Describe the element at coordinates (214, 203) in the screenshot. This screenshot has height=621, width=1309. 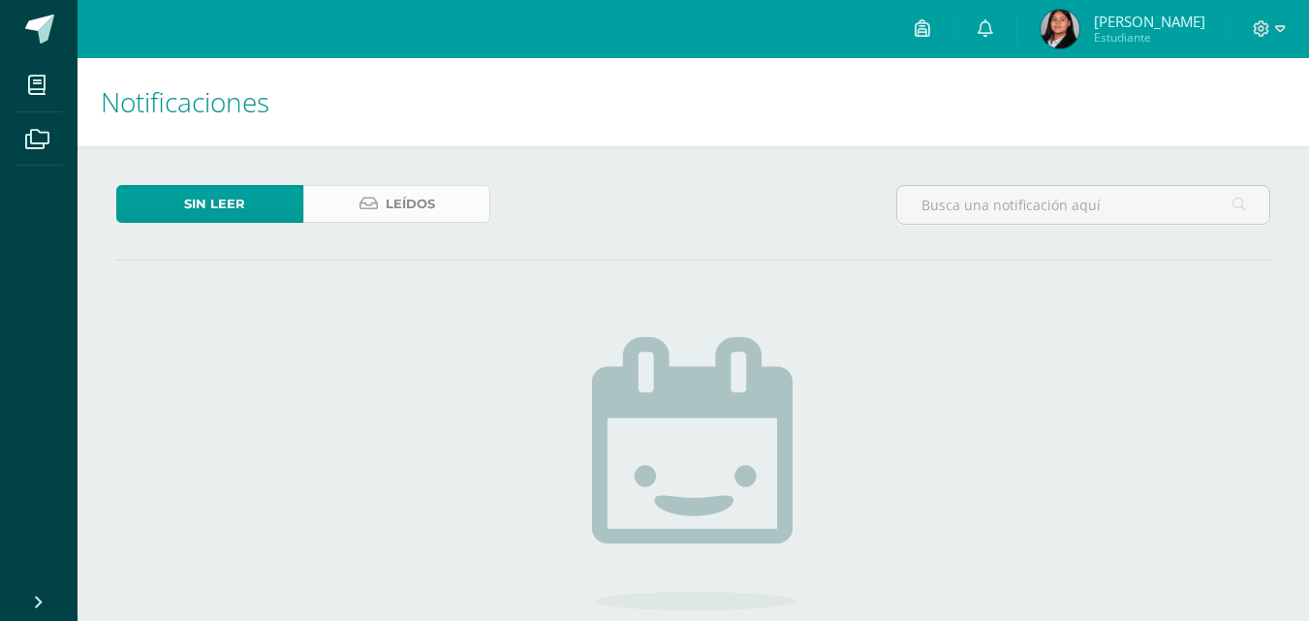
I see `span: Sin leer` at that location.